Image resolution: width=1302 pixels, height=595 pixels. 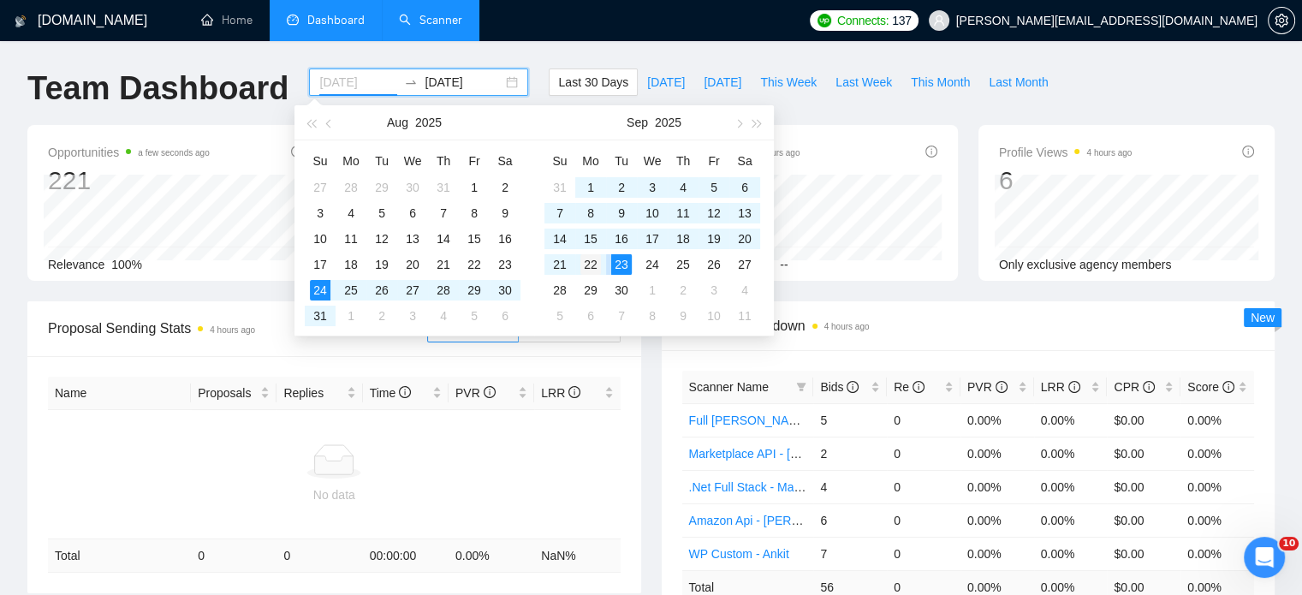 What do you see at coordinates (413, 187) in the screenshot?
I see `div: 30` at bounding box center [413, 187].